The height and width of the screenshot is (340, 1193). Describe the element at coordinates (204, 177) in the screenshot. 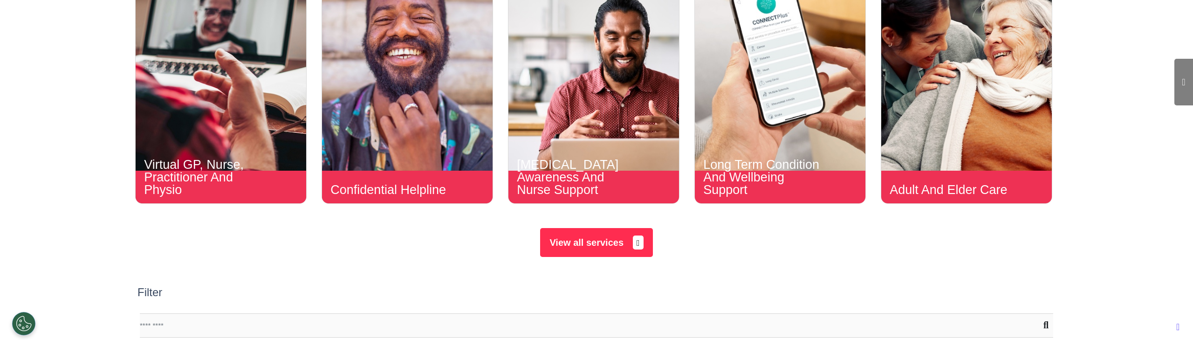

I see `div: Virtual GP, Nurse, Practitioner And Physio` at that location.